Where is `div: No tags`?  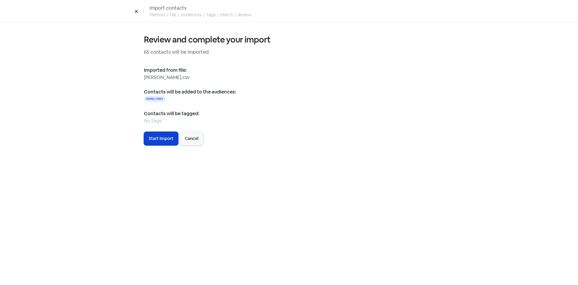 div: No tags is located at coordinates (289, 121).